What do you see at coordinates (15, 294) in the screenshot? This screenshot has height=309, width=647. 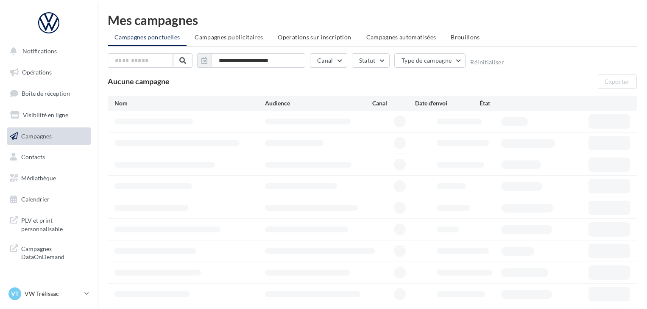 I see `span: VT` at bounding box center [15, 294].